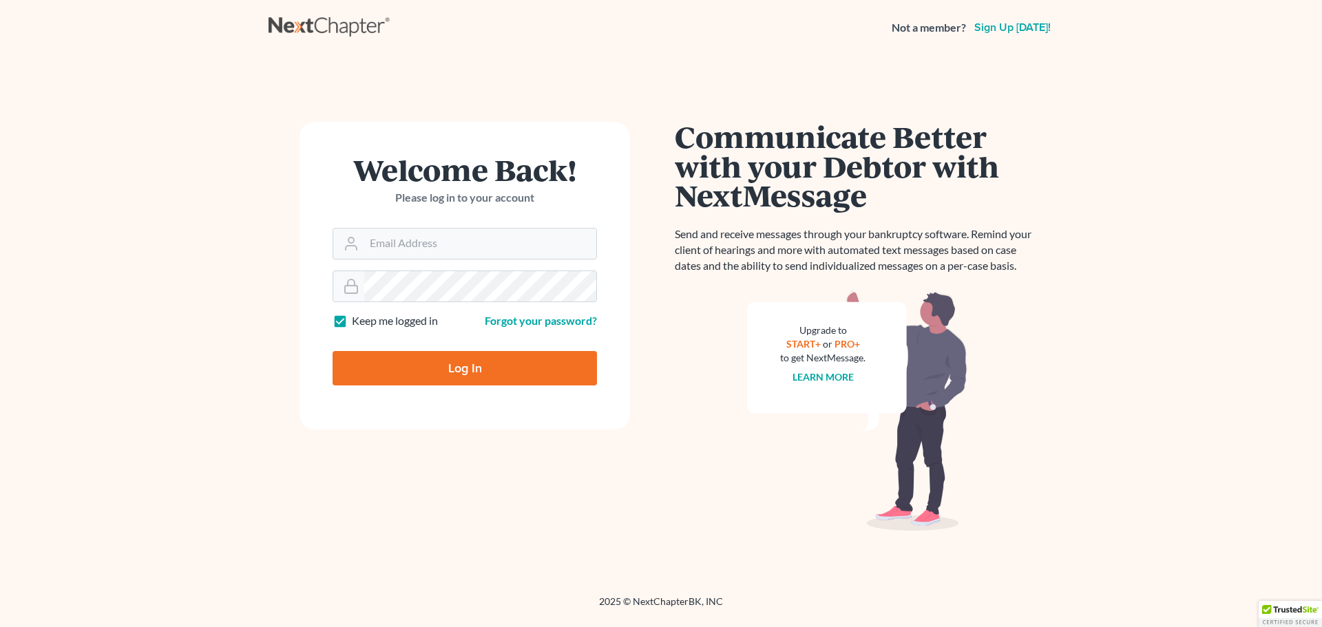 The width and height of the screenshot is (1322, 627). What do you see at coordinates (857, 166) in the screenshot?
I see `h1: Communicate Better with your Debtor with NextMessage` at bounding box center [857, 166].